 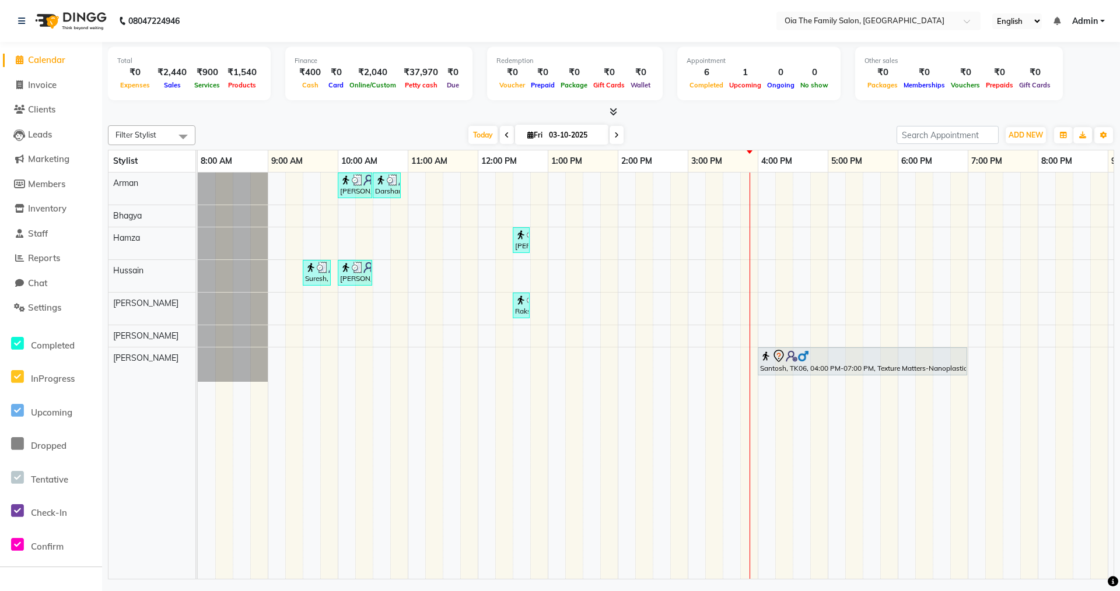 What do you see at coordinates (453, 85) in the screenshot?
I see `span: Due` at bounding box center [453, 85].